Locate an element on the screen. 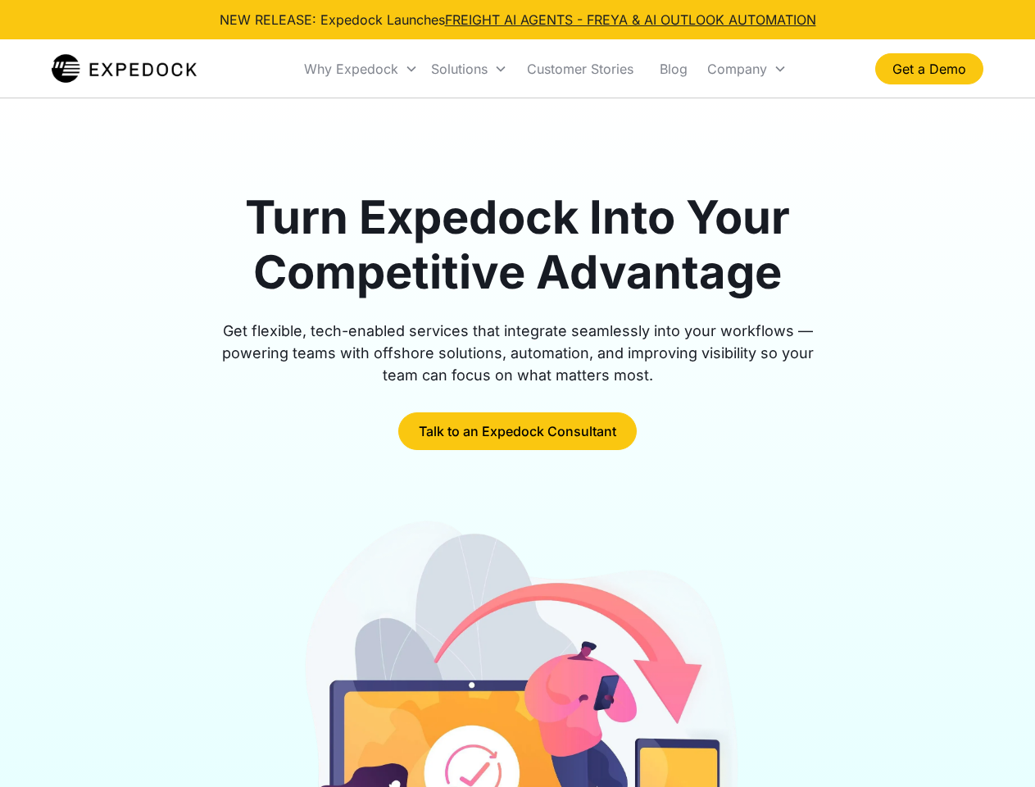 The width and height of the screenshot is (1035, 787). div: Get flexible, tech-enabled services that integrate seamlessly into your workflows — powering team... is located at coordinates (518, 352).